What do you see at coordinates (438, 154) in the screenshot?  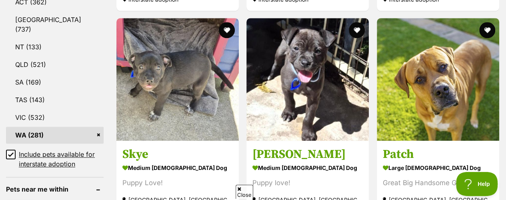 I see `h3: Patch` at bounding box center [438, 154].